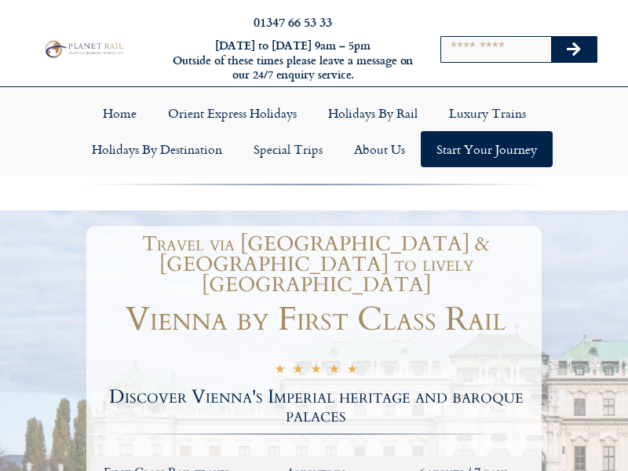 Image resolution: width=628 pixels, height=471 pixels. I want to click on a: Start your Journey, so click(487, 149).